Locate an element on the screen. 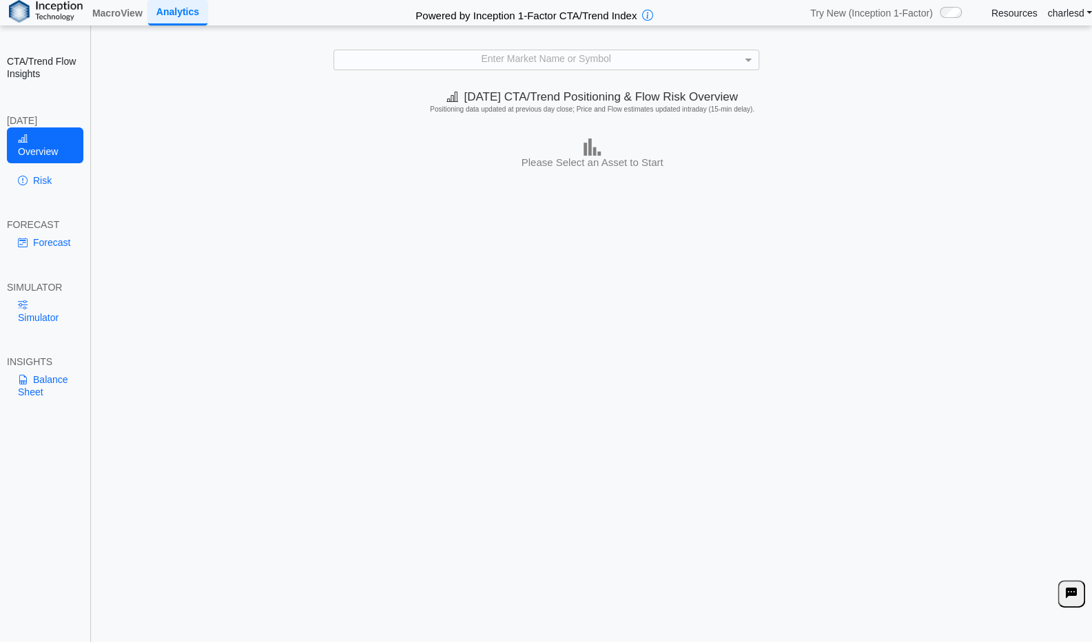 The width and height of the screenshot is (1092, 642). a: Overview is located at coordinates (45, 145).